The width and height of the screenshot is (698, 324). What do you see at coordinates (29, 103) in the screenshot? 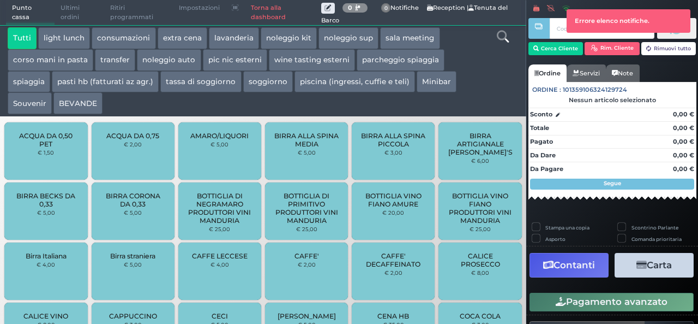
I see `button: Souvenir` at bounding box center [29, 103].